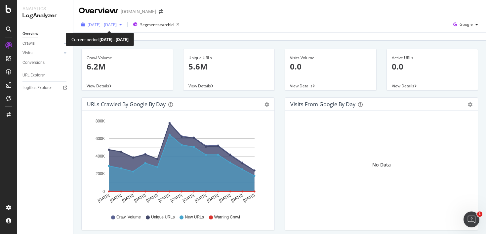  Describe the element at coordinates (156, 24) in the screenshot. I see `button: Segment:searchId` at that location.